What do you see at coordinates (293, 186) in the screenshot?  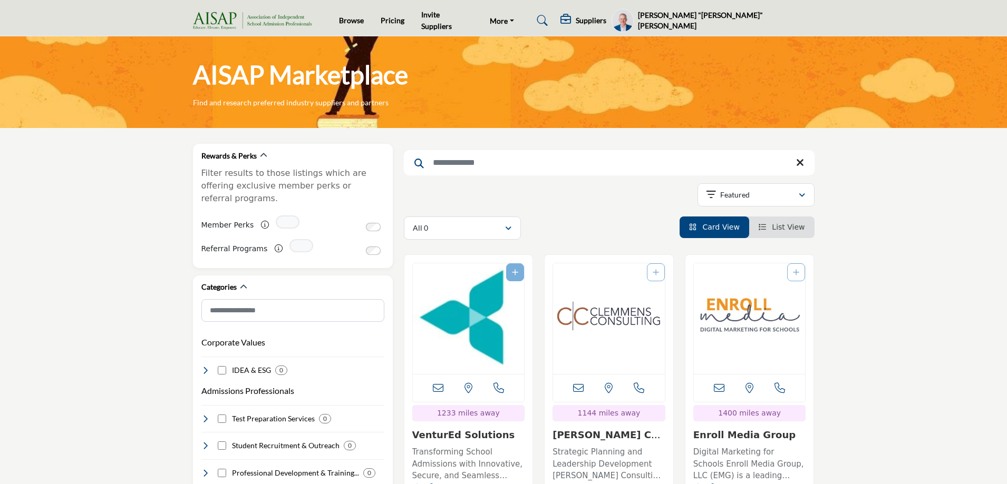 I see `p: Filter results to those listings which are offering exclusive member perks or referral programs.` at bounding box center [293, 186].